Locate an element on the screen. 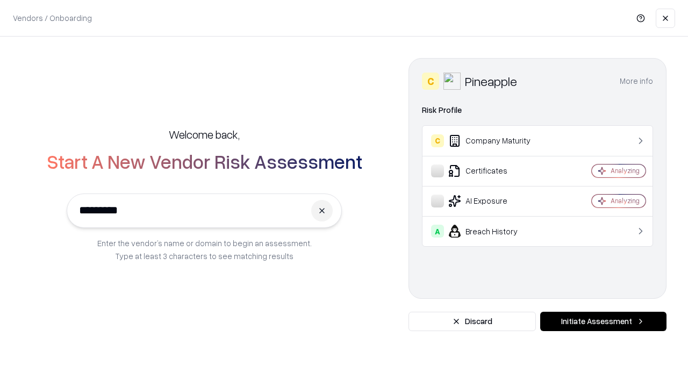 The image size is (688, 387). p: Enter the vendor’s name or domain to begin an assessment. Type at least 3 characters to see match... is located at coordinates (204, 250).